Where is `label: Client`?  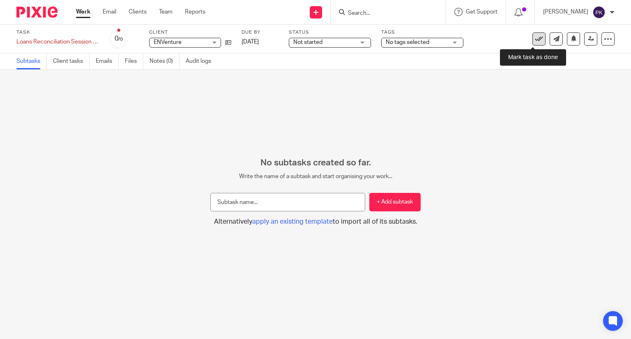 label: Client is located at coordinates (190, 32).